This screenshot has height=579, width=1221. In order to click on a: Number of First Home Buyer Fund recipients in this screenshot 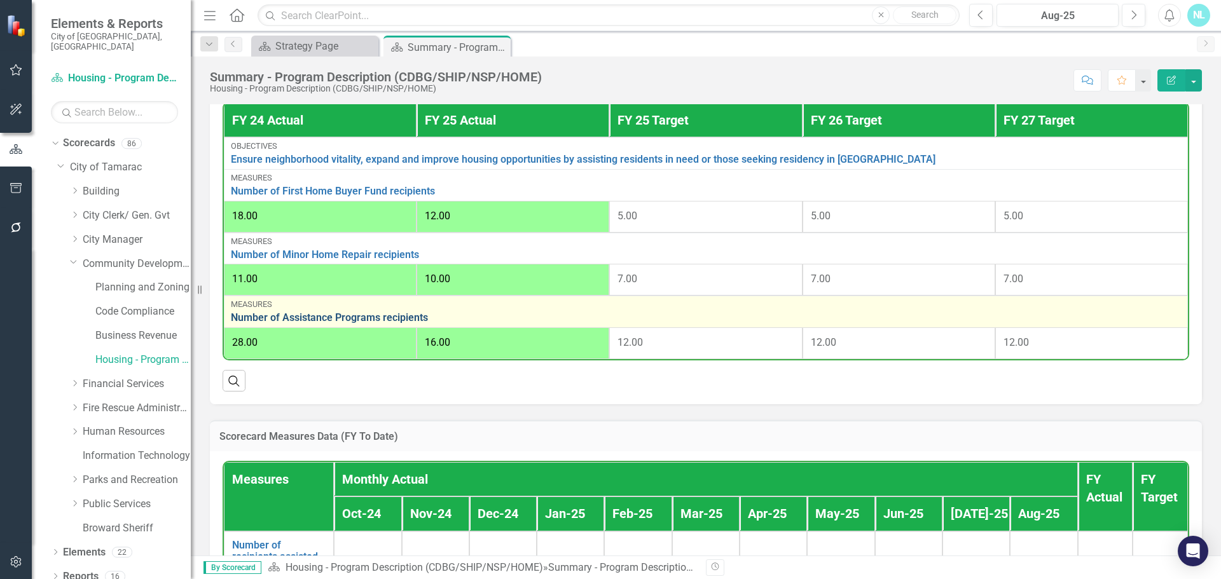, I will do `click(706, 191)`.